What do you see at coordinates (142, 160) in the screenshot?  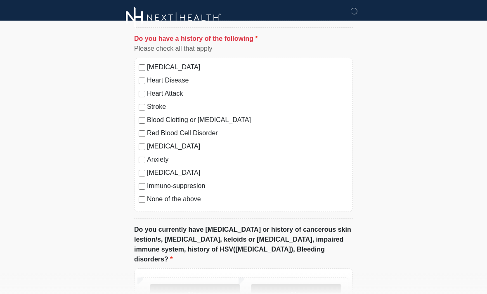 I see `input: Anxiety` at bounding box center [142, 160].